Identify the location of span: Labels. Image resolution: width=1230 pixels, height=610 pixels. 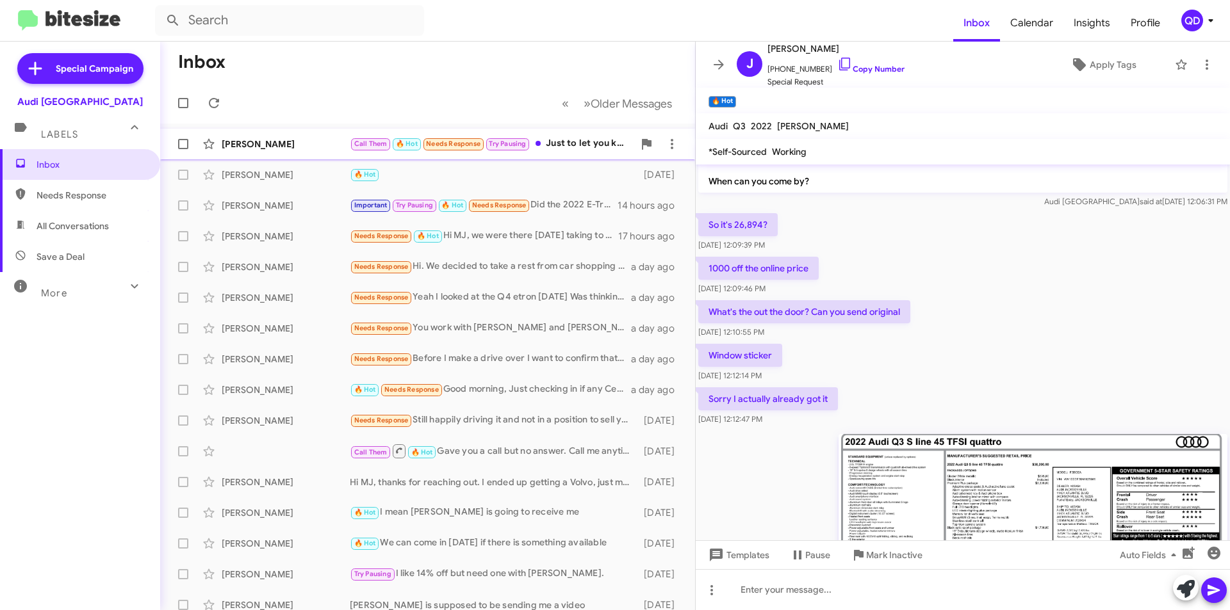
(60, 134).